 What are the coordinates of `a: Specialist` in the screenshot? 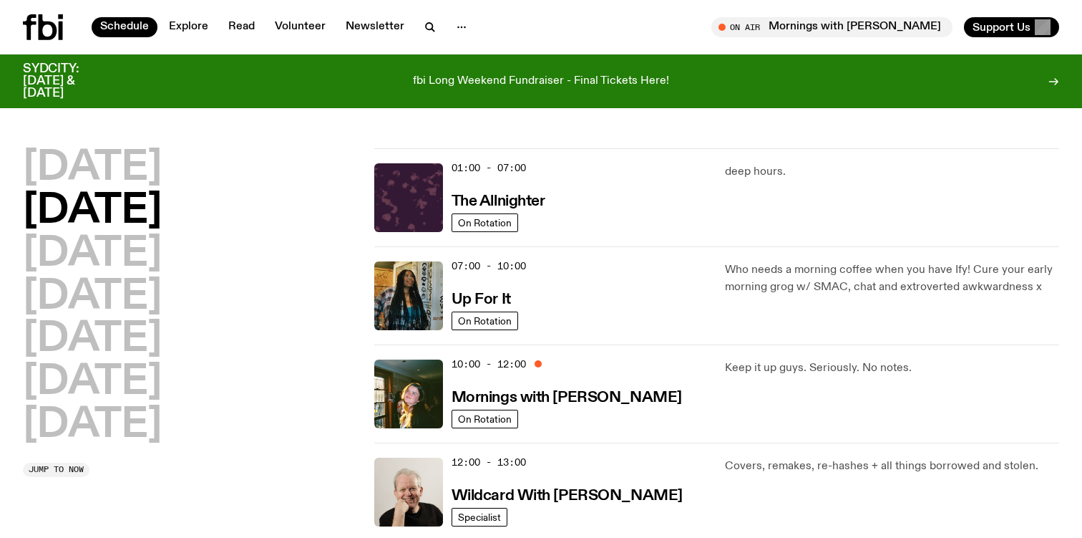 It's located at (480, 517).